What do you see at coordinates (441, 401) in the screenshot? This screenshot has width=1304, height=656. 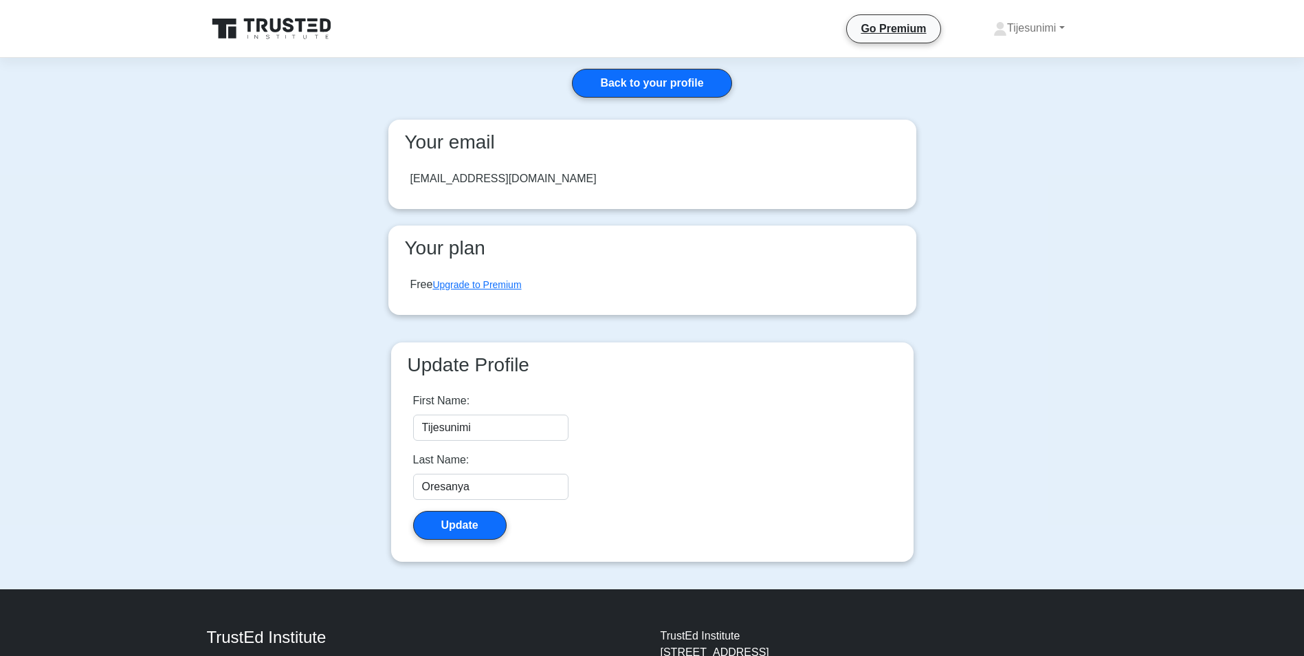 I see `label: First Name:` at bounding box center [441, 401].